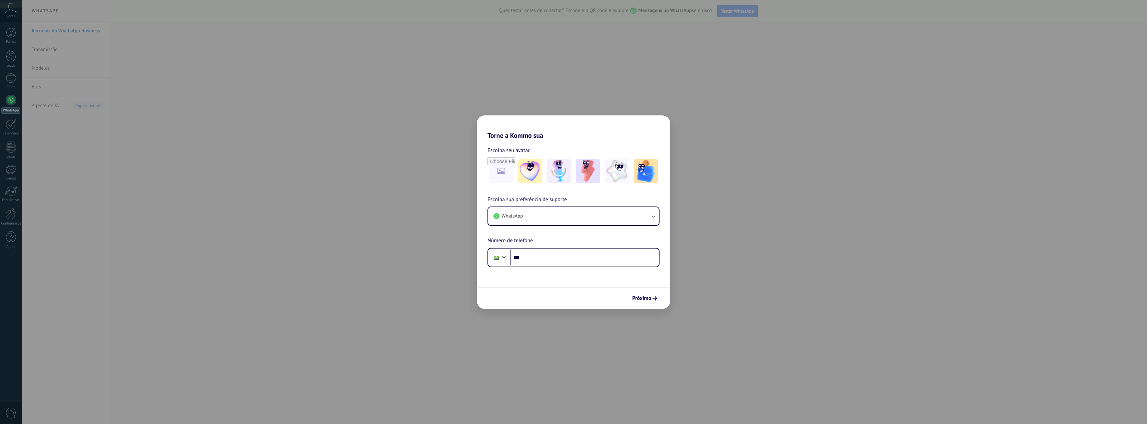 Image resolution: width=1147 pixels, height=424 pixels. I want to click on button: Próximo, so click(644, 298).